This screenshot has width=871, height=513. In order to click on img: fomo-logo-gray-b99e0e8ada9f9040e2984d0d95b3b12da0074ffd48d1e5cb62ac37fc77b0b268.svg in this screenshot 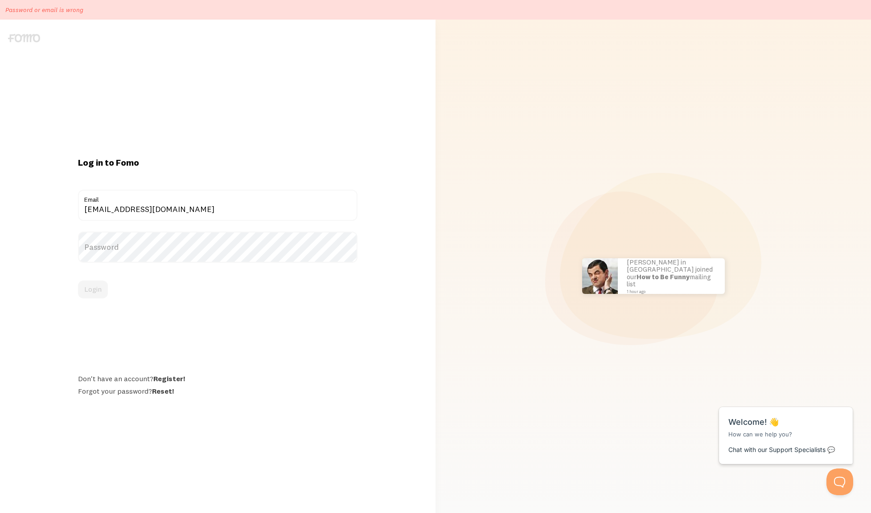, I will do `click(24, 38)`.